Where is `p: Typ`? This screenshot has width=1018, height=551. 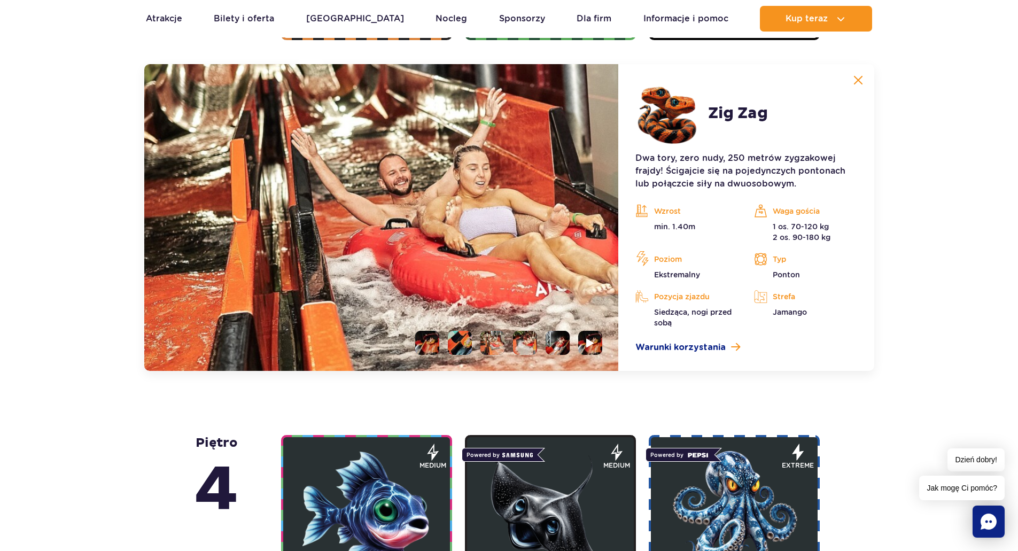
p: Typ is located at coordinates (805, 259).